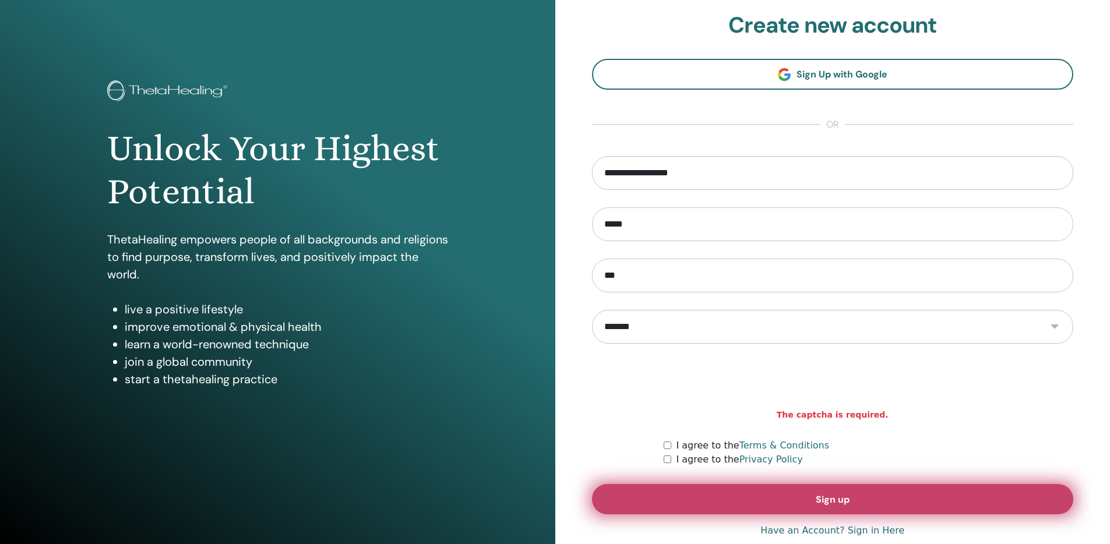  Describe the element at coordinates (833, 26) in the screenshot. I see `h2: Create new account` at that location.